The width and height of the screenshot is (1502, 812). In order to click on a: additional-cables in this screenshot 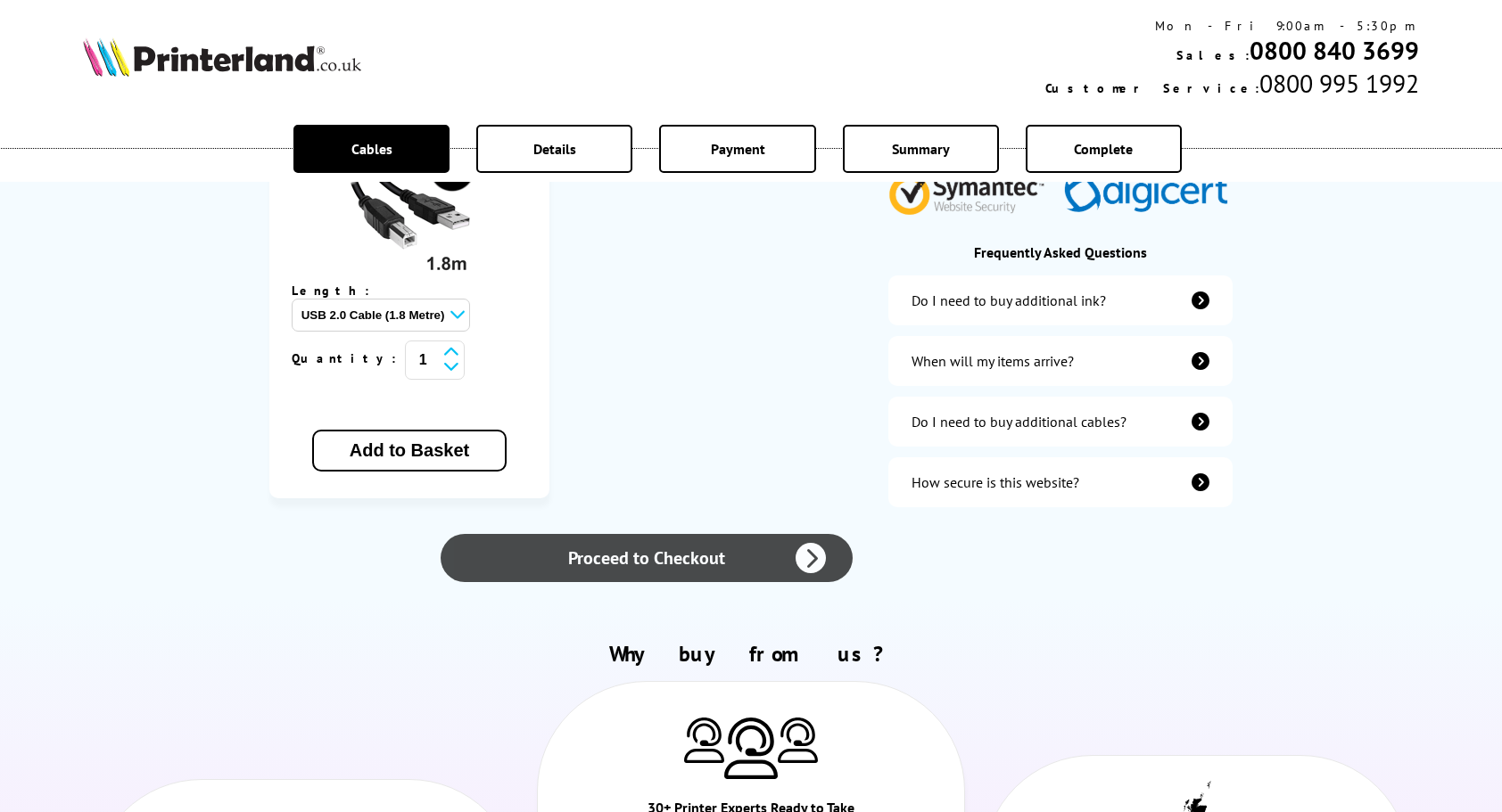, I will do `click(1060, 421)`.